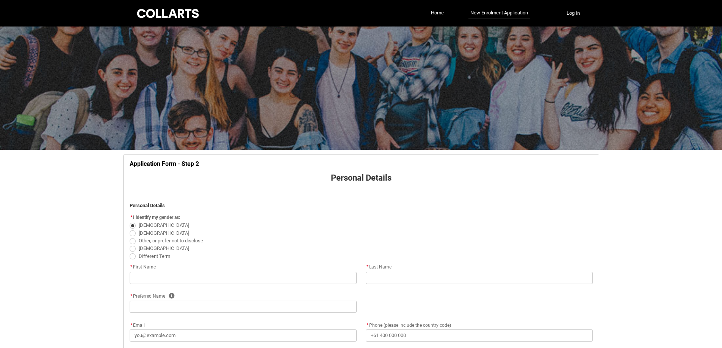 This screenshot has width=722, height=348. What do you see at coordinates (147, 296) in the screenshot?
I see `span: Preferred Name` at bounding box center [147, 296].